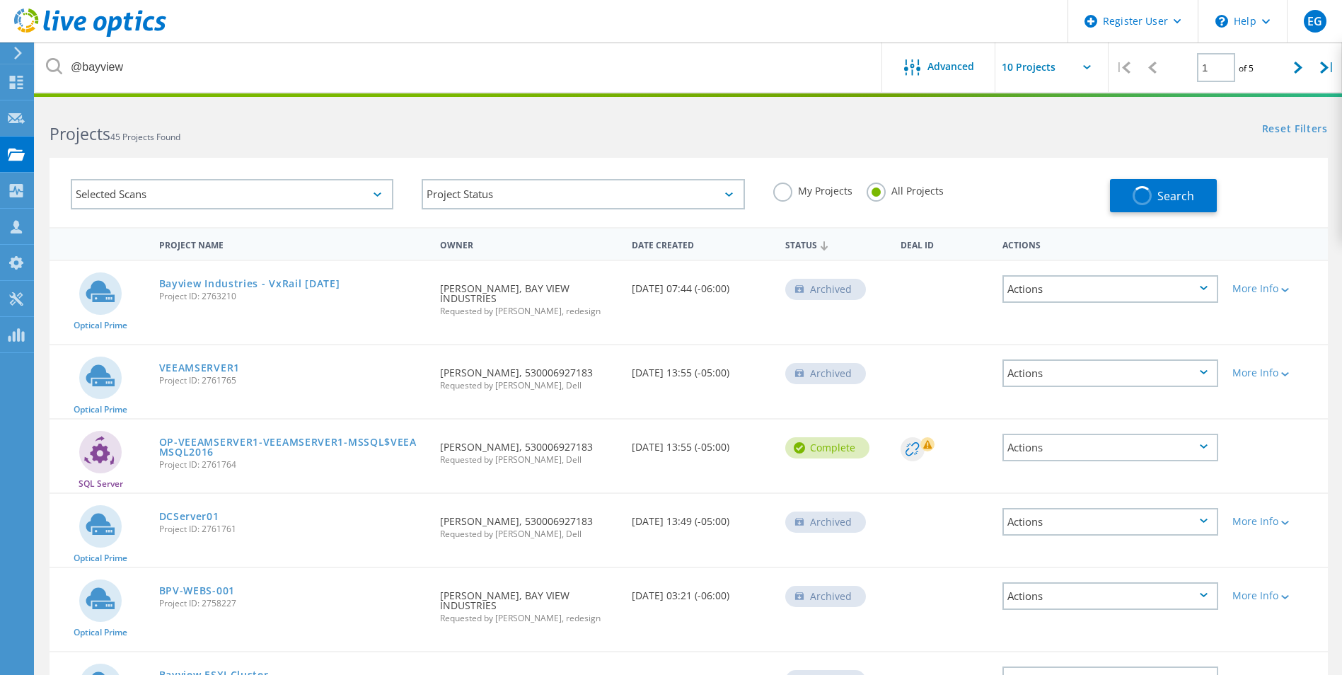 This screenshot has height=675, width=1342. Describe the element at coordinates (1163, 195) in the screenshot. I see `button: Search` at that location.